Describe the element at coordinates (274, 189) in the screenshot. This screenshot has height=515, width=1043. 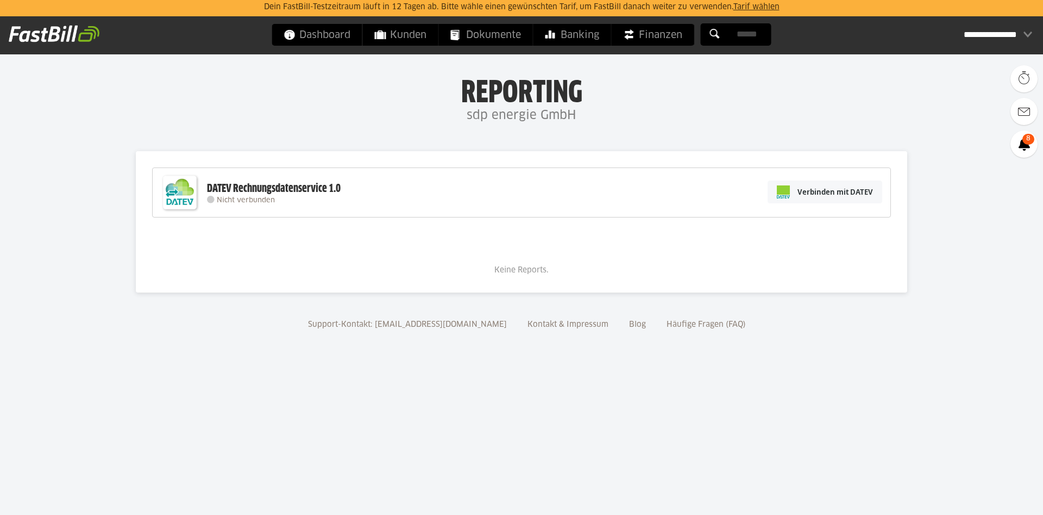
I see `div: DATEV Rechnungsdatenservice 1.0` at that location.